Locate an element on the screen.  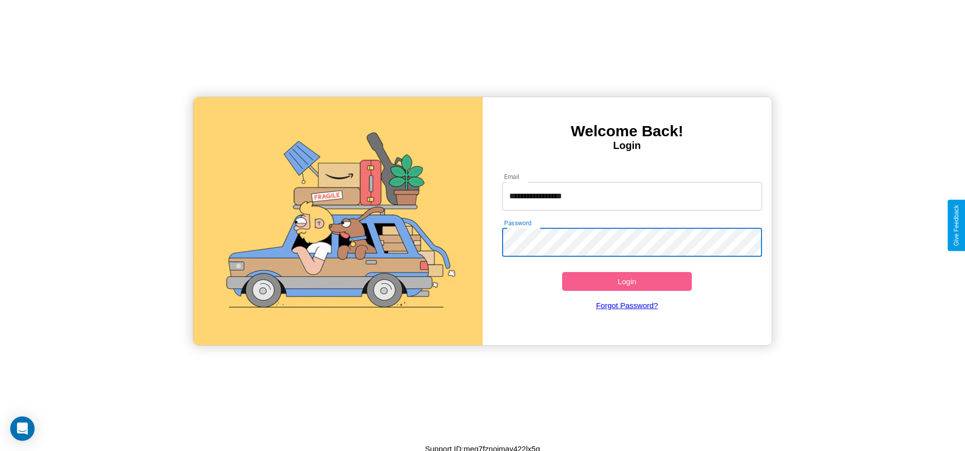
label: Password is located at coordinates (517, 223).